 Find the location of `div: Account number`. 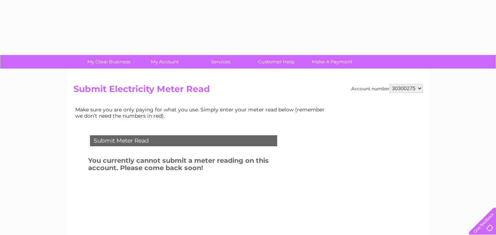

div: Account number is located at coordinates (387, 89).